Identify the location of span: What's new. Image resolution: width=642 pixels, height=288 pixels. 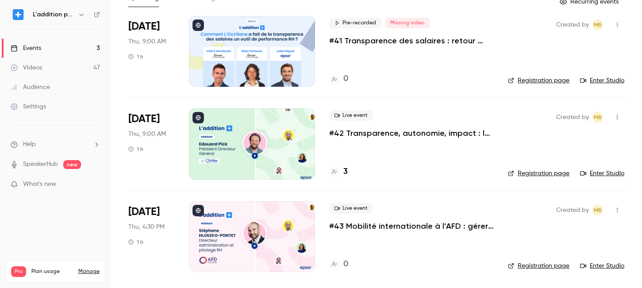
(39, 184).